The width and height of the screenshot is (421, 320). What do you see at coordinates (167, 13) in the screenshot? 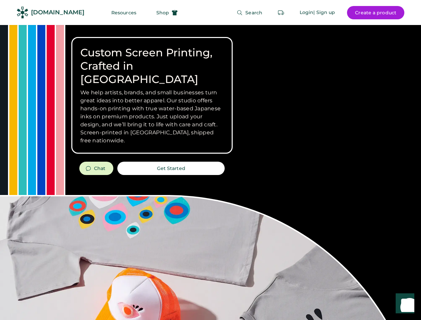
I see `button: Shop` at bounding box center [167, 13].